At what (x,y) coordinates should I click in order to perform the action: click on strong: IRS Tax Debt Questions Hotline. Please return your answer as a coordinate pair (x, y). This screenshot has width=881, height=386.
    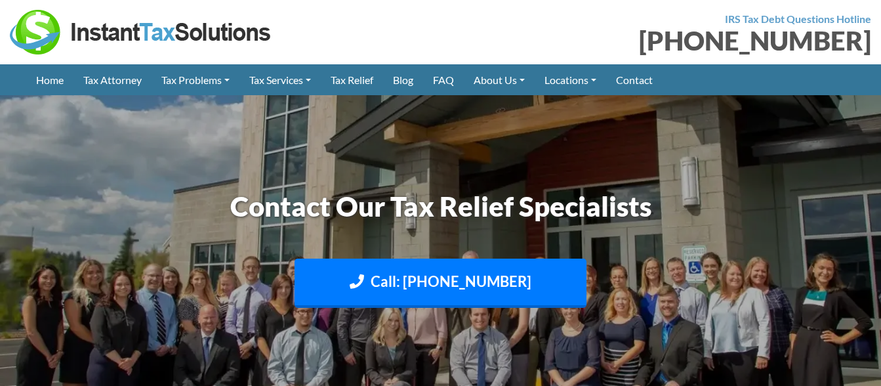
    Looking at the image, I should click on (798, 18).